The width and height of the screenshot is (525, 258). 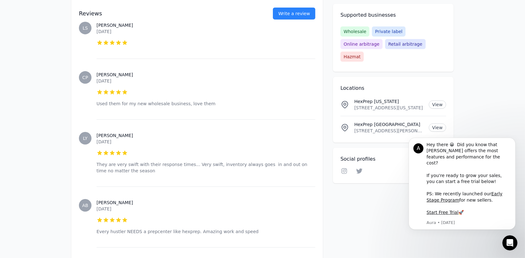 I want to click on p: They are very swift with their response times... Very swift, inventory always goes in and out on ..., so click(x=206, y=167).